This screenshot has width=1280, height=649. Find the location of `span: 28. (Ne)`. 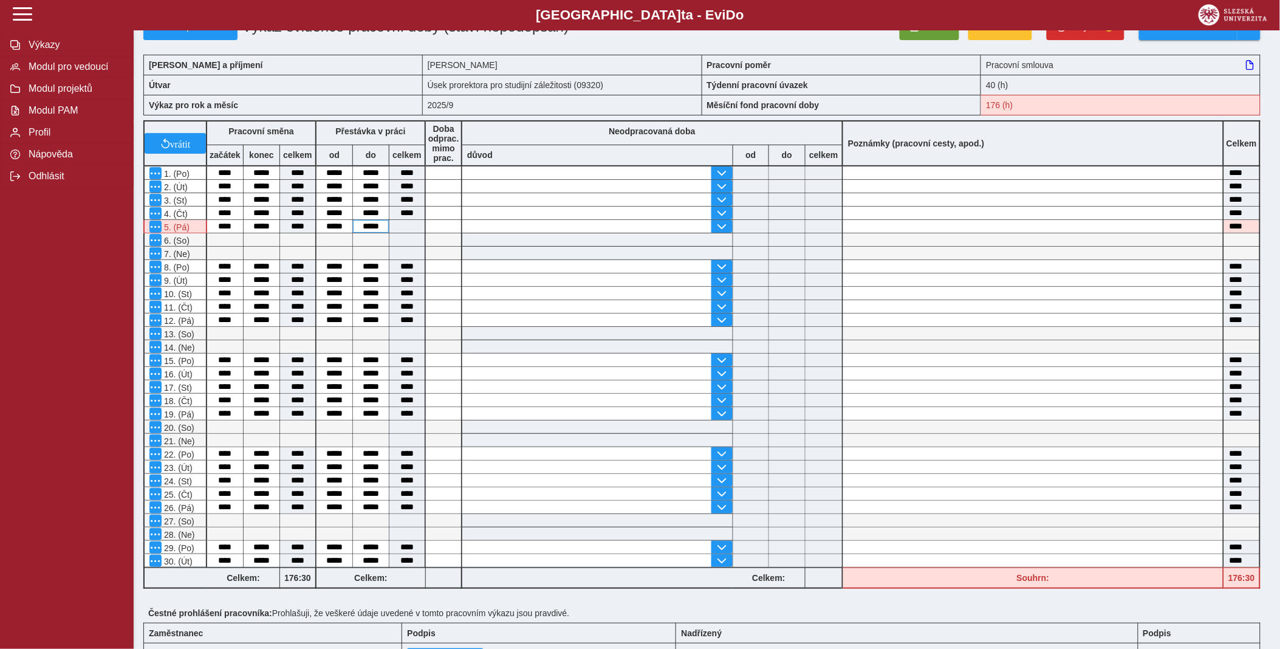

span: 28. (Ne) is located at coordinates (178, 535).